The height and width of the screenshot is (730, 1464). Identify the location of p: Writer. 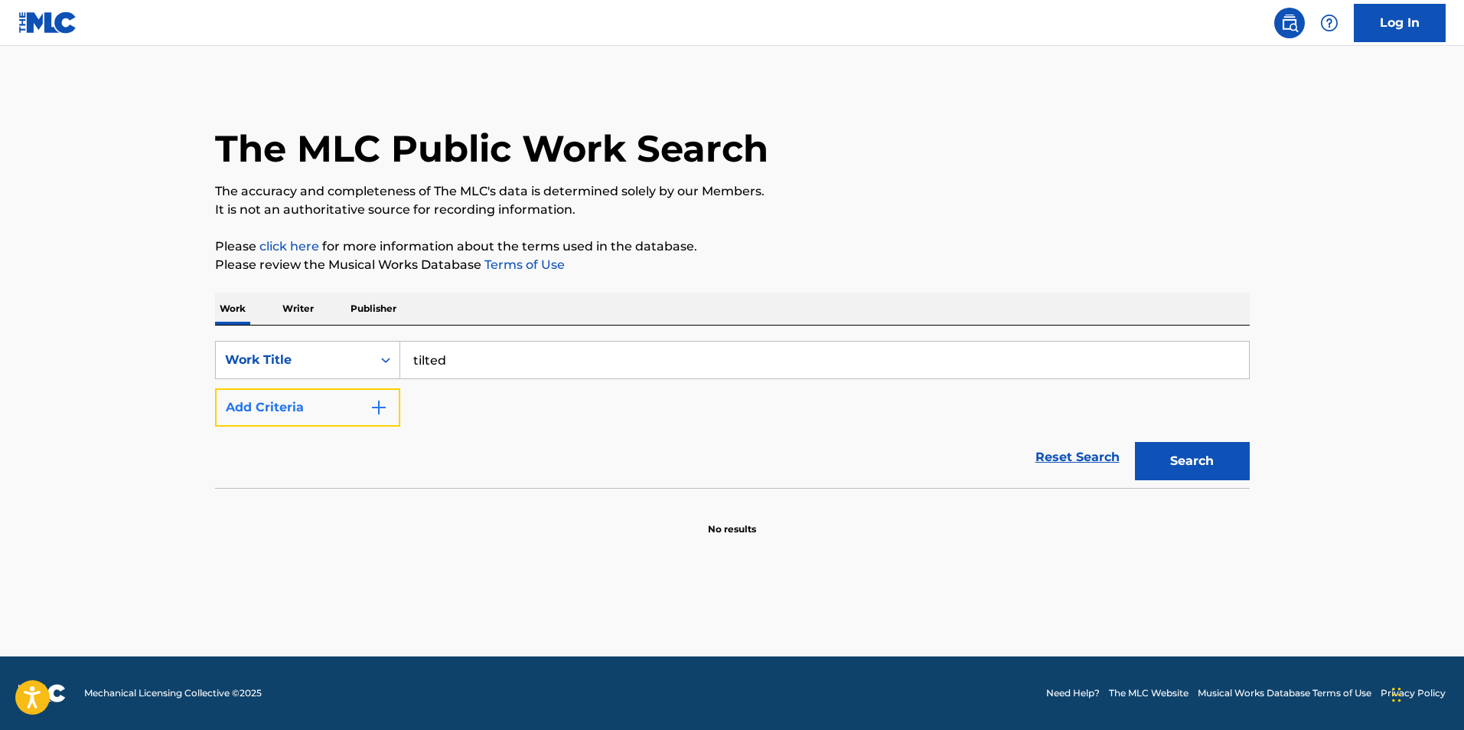
(298, 308).